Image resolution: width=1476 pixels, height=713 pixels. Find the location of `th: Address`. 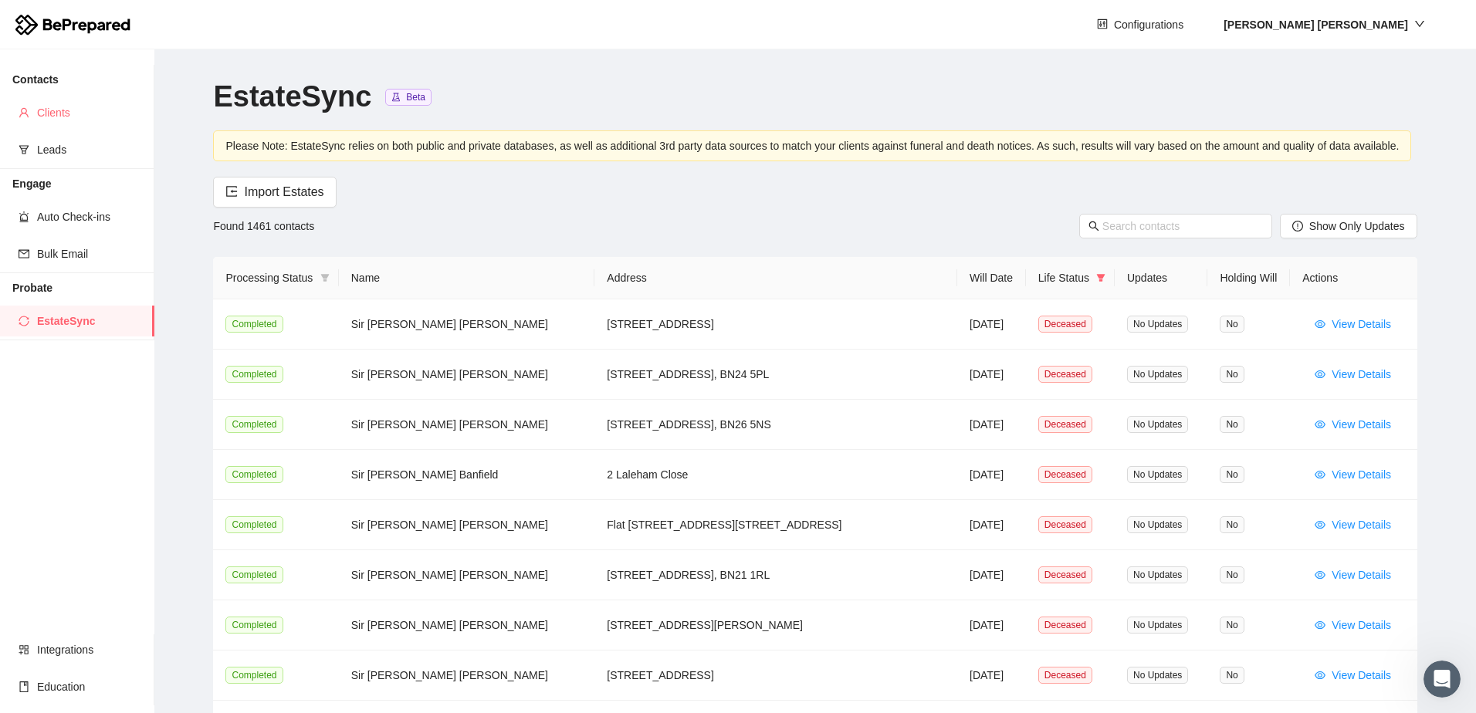

th: Address is located at coordinates (776, 278).